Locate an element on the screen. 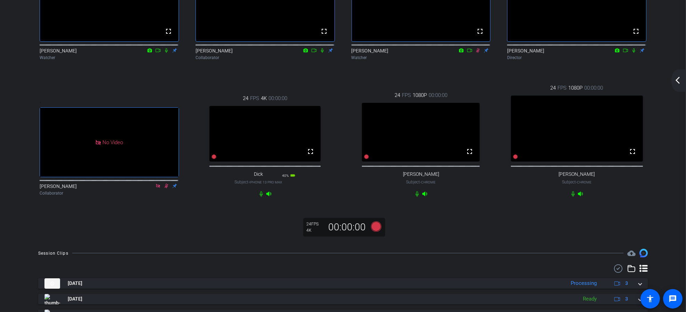 This screenshot has width=686, height=312. span: 1080P is located at coordinates (576, 88).